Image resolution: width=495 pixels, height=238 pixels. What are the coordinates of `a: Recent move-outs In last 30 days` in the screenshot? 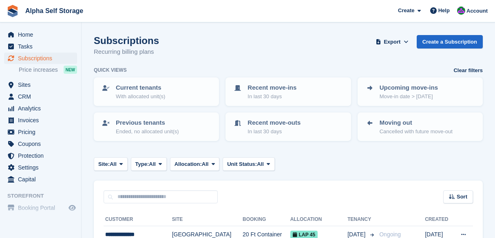 It's located at (288, 127).